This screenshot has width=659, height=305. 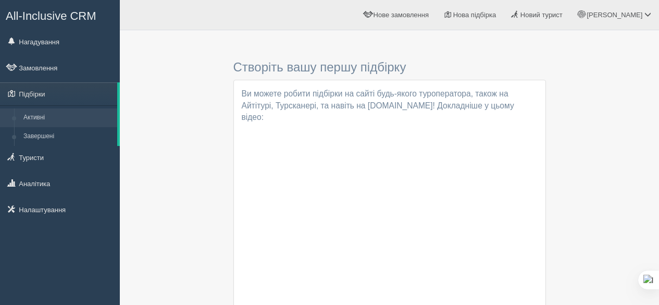 I want to click on a: All-Inclusive CRM, so click(x=60, y=15).